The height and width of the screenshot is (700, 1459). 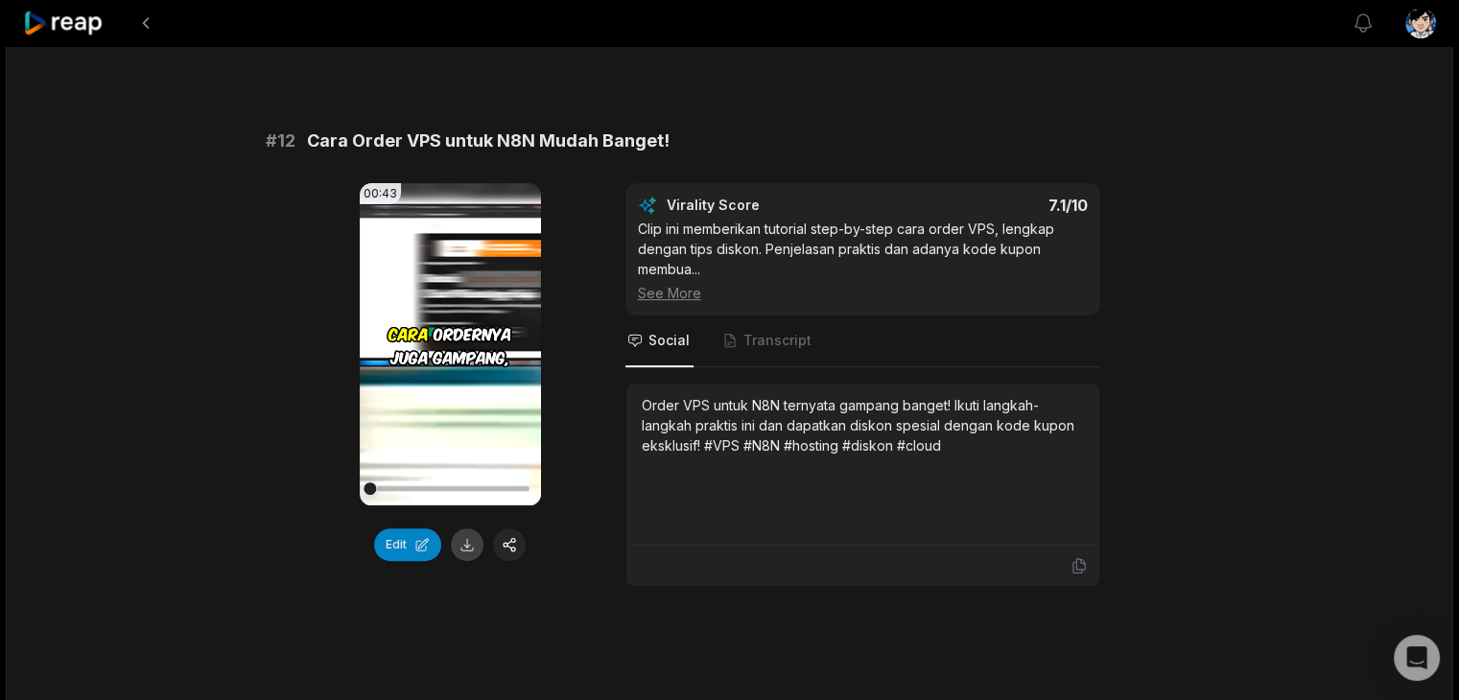 What do you see at coordinates (984, 205) in the screenshot?
I see `div: 7.1 /10` at bounding box center [984, 205].